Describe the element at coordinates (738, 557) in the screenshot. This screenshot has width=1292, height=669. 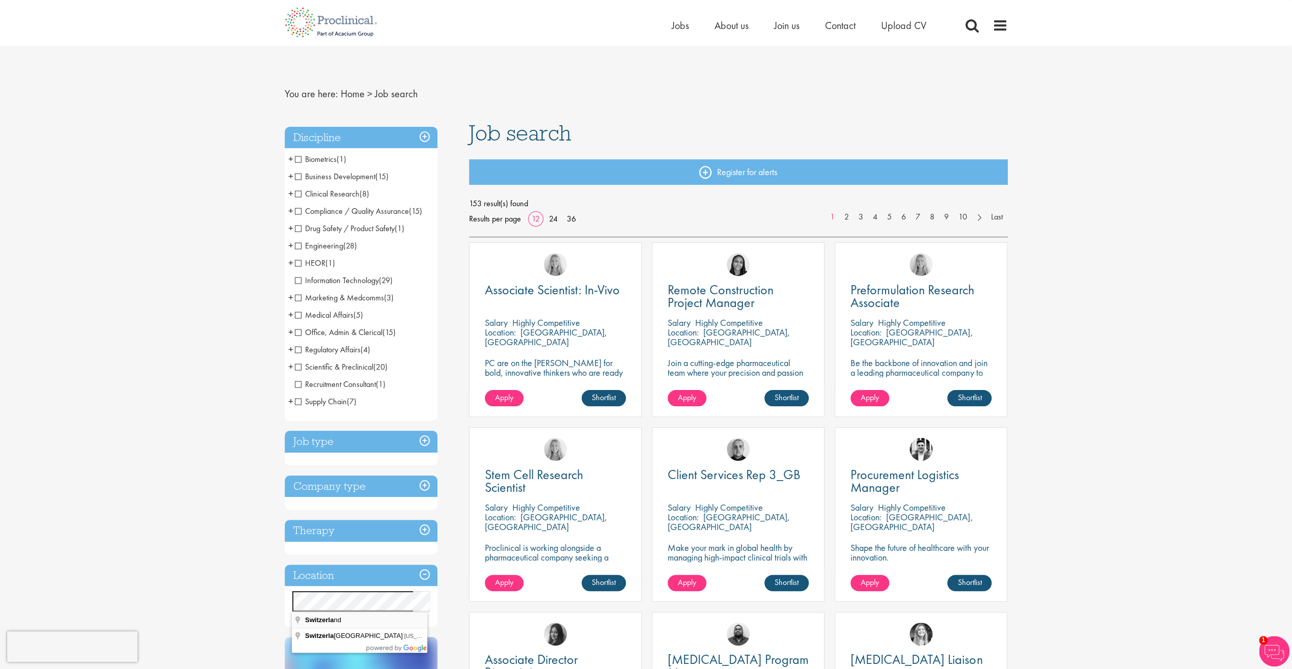
I see `p: Make your mark in global health by managing high-impact clinical trials with a leading CRO.` at that location.